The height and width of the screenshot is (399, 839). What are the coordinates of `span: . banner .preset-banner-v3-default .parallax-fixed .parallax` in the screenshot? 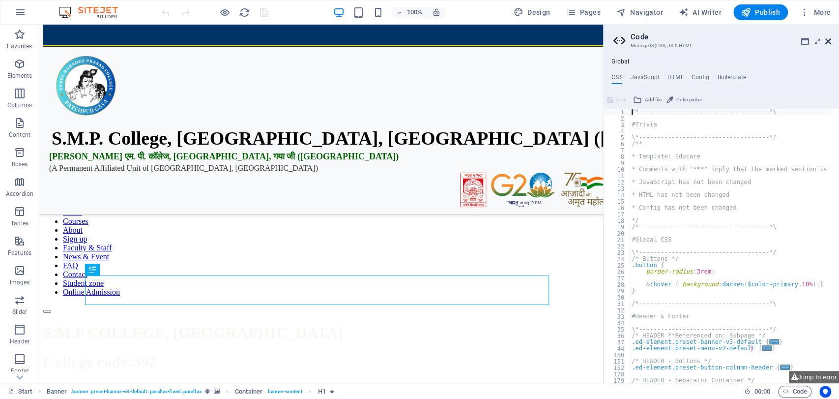 It's located at (136, 391).